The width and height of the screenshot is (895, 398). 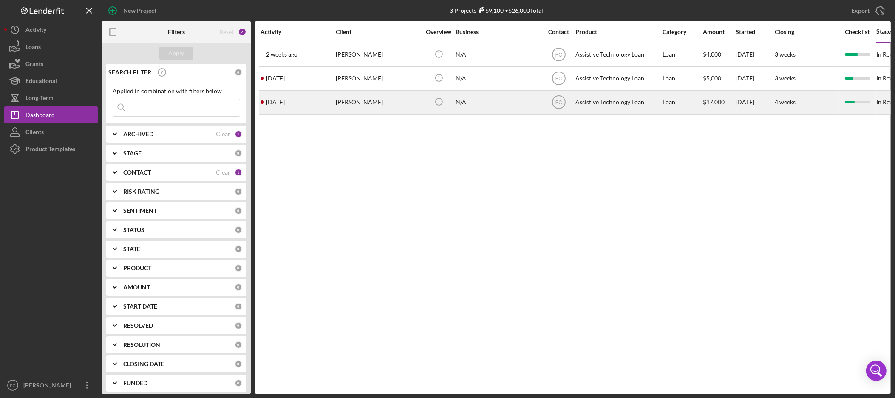 I want to click on a: Long-Term, so click(x=51, y=98).